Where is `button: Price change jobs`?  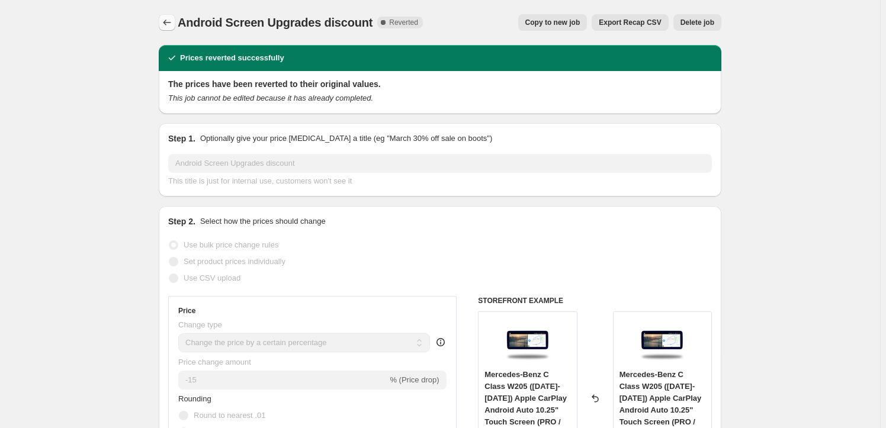 button: Price change jobs is located at coordinates (167, 23).